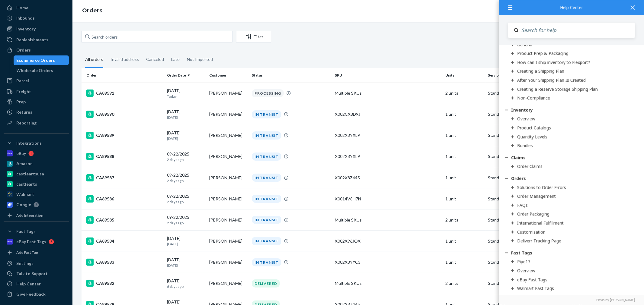 The width and height of the screenshot is (644, 305). Describe the element at coordinates (36, 50) in the screenshot. I see `a: Orders` at that location.